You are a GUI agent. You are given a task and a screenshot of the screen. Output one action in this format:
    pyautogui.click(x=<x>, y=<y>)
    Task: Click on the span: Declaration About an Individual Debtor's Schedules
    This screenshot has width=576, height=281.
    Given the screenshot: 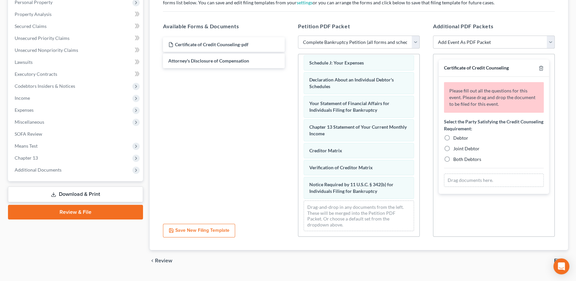 What is the action you would take?
    pyautogui.click(x=351, y=83)
    